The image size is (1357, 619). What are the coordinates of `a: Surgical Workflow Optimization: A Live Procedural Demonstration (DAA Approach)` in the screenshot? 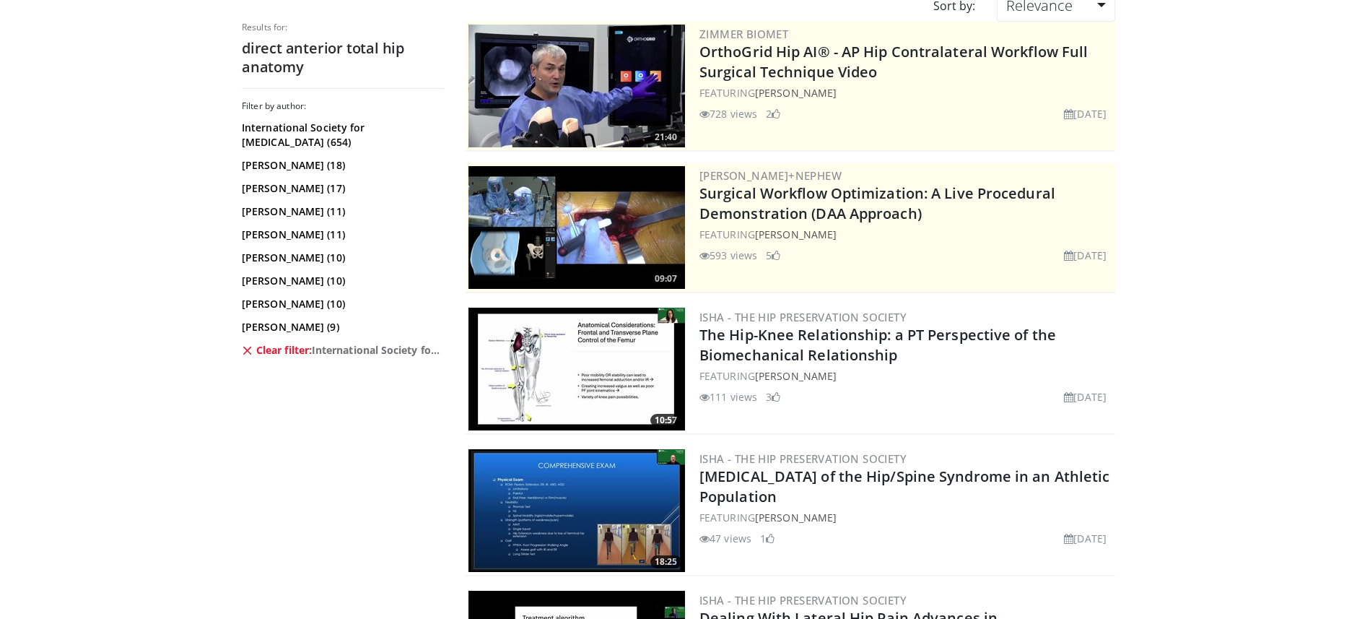 It's located at (877, 203).